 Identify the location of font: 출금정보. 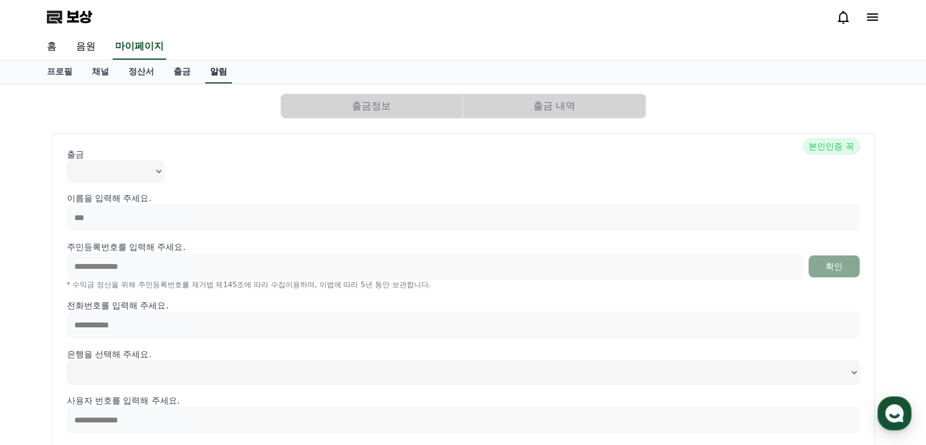
(371, 105).